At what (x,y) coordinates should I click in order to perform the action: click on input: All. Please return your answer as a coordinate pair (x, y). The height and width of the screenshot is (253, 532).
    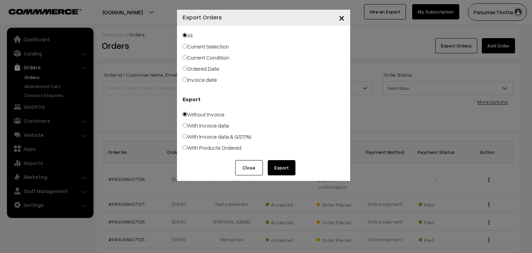
    Looking at the image, I should click on (185, 35).